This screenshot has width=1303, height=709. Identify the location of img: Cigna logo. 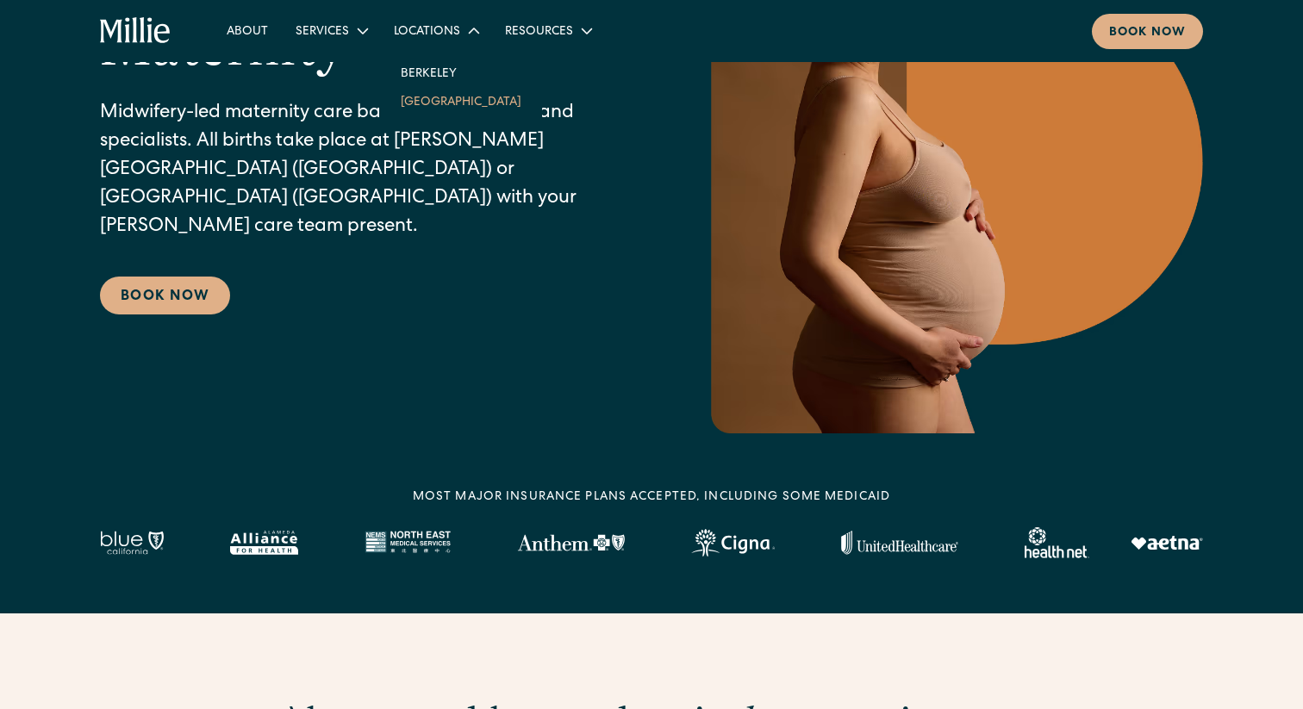
(733, 543).